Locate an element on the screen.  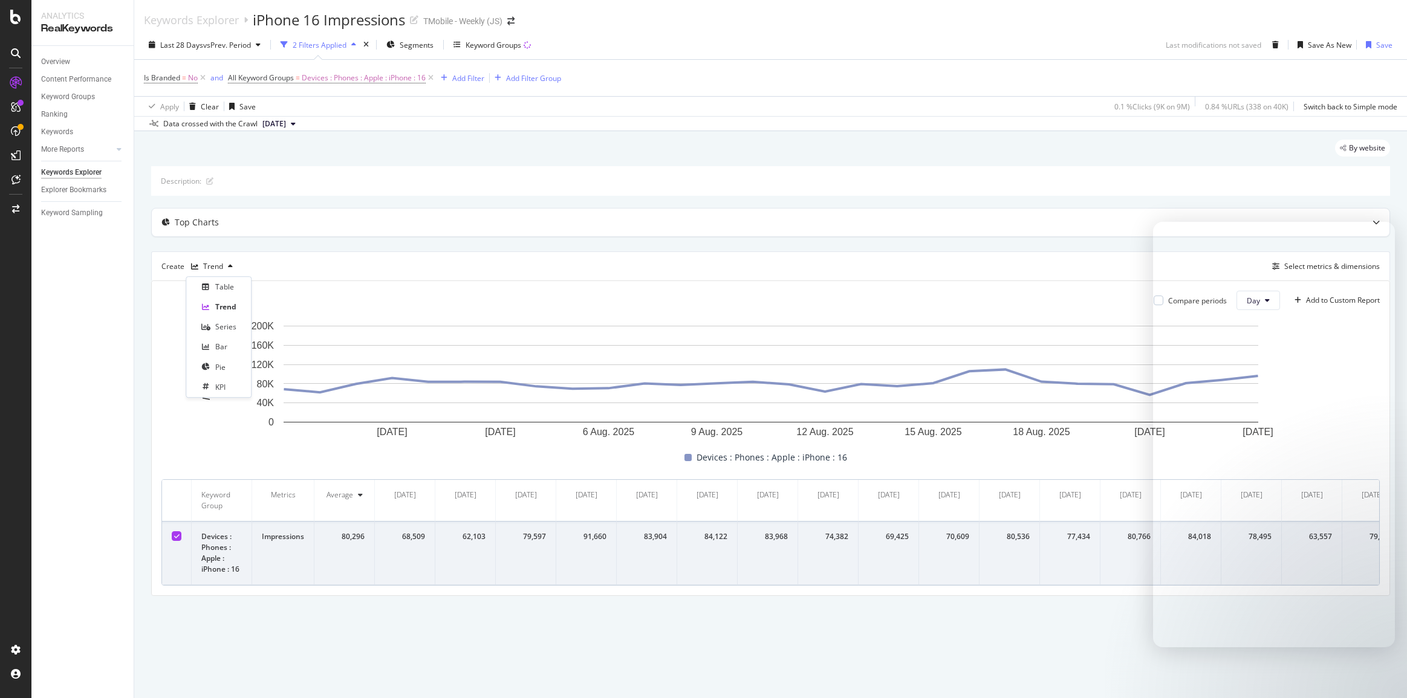
a: Ranking is located at coordinates (83, 114).